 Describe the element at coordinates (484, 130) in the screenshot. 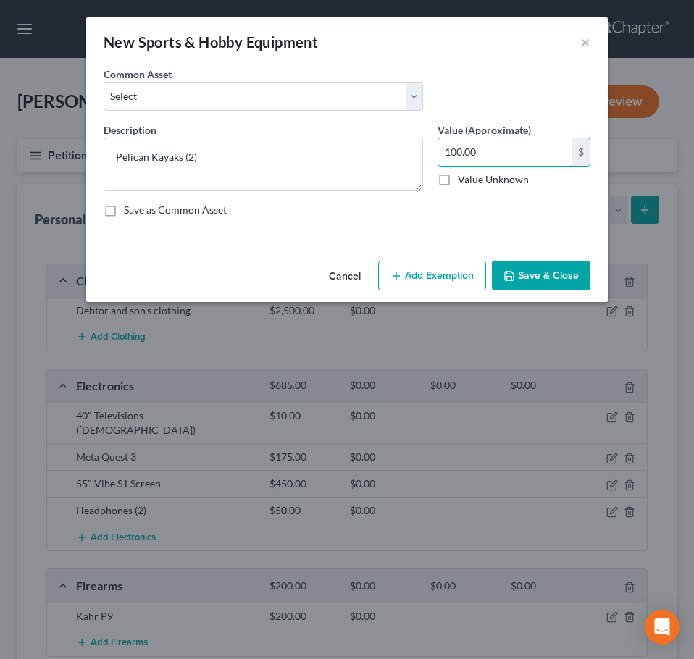

I see `label: Value (Approximate)` at that location.